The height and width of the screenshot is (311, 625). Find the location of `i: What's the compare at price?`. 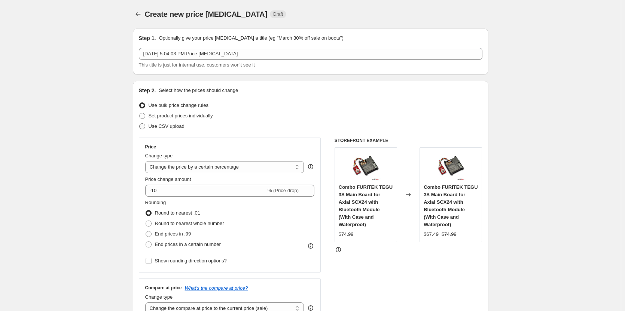

i: What's the compare at price? is located at coordinates (216, 288).